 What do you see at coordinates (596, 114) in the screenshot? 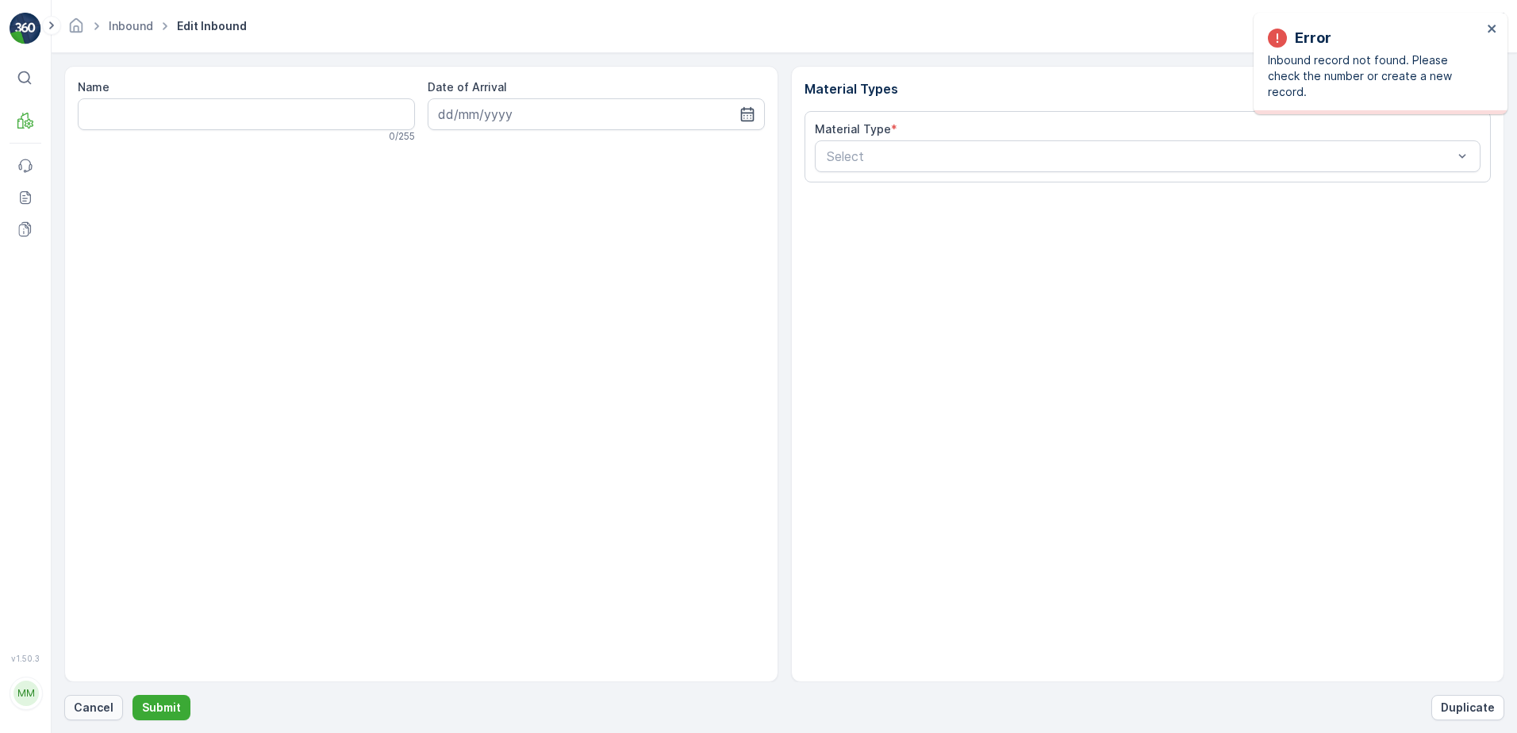
I see `input: dd/mm/yyyy` at bounding box center [596, 114].